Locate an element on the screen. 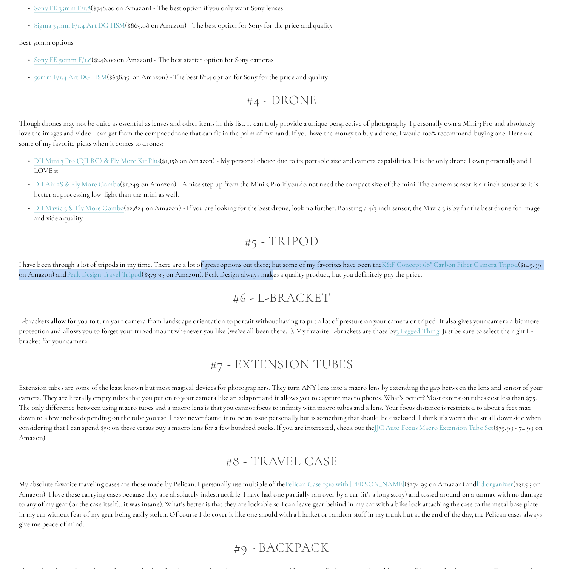  a: Sigma 35mm F/1.4 Art DG HSM is located at coordinates (79, 25).